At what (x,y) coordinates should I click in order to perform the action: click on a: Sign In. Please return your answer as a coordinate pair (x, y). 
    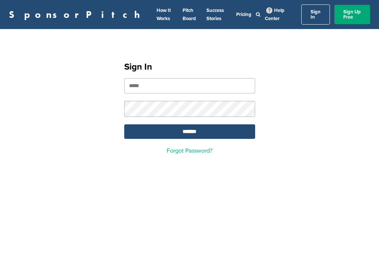
    Looking at the image, I should click on (315, 14).